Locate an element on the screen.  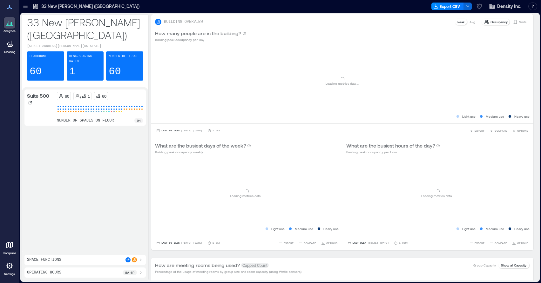
p: Show all Capacity is located at coordinates (514, 266).